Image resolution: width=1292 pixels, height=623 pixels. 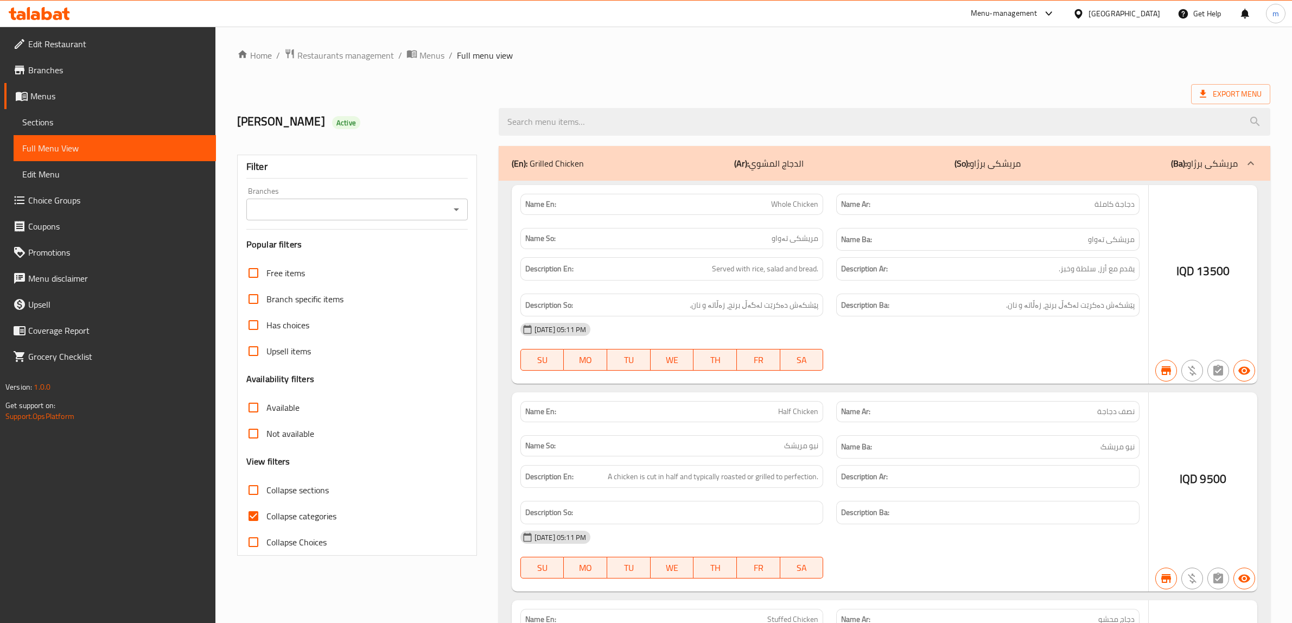 What do you see at coordinates (118, 304) in the screenshot?
I see `span: Upsell` at bounding box center [118, 304].